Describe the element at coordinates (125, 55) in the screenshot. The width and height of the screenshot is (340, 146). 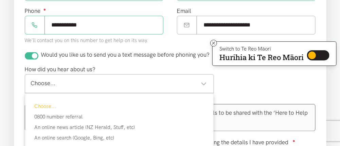
I see `span: Would you like us to send you a text message before phoning you?` at that location.